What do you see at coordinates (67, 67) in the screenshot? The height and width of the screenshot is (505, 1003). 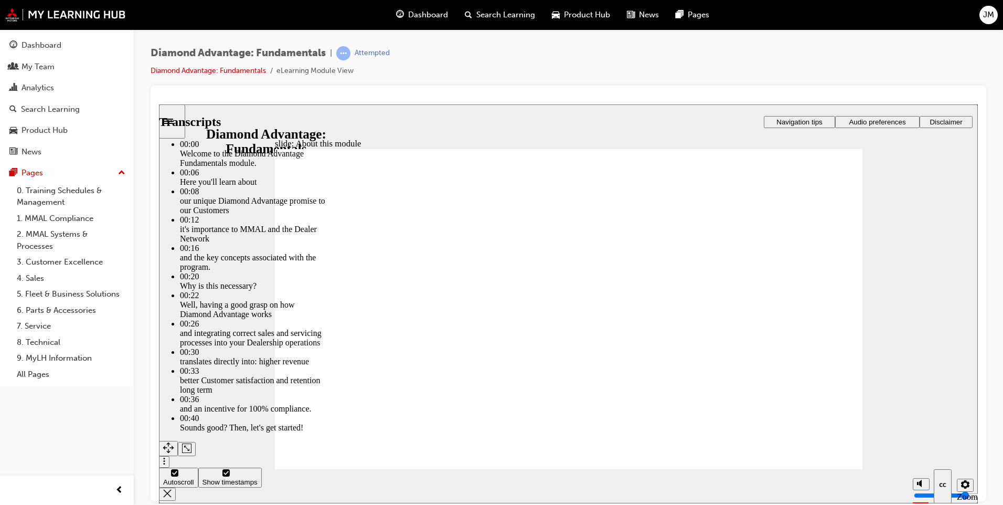 I see `a: My Team` at bounding box center [67, 67].